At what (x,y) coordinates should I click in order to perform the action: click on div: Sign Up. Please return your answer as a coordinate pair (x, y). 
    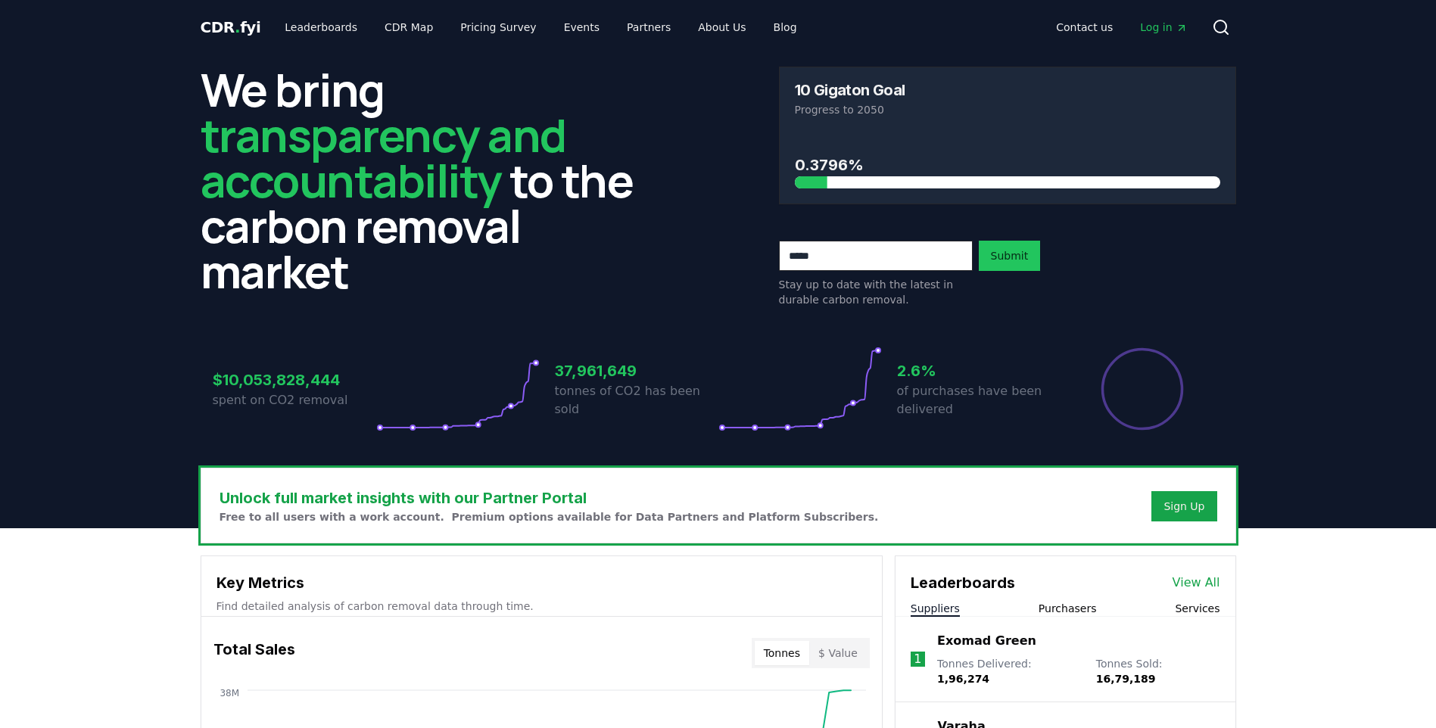
    Looking at the image, I should click on (1184, 506).